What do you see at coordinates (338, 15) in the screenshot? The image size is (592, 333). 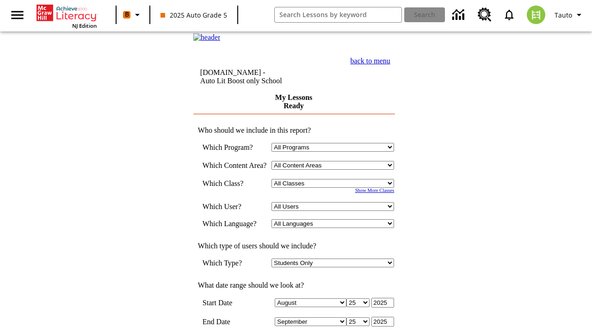 I see `input: search field` at bounding box center [338, 15].